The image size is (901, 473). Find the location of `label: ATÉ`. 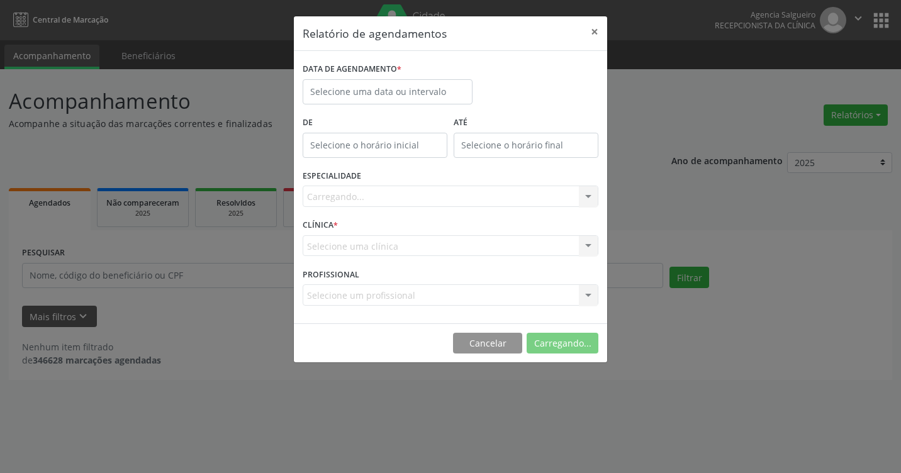

label: ATÉ is located at coordinates (526, 123).